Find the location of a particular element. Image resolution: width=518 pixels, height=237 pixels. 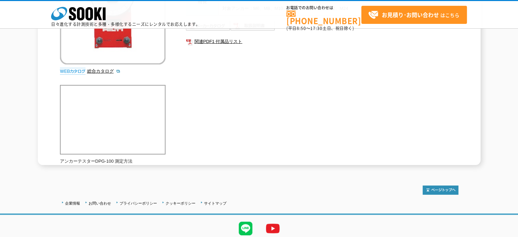

a: 総合カタログ is located at coordinates (104, 71).